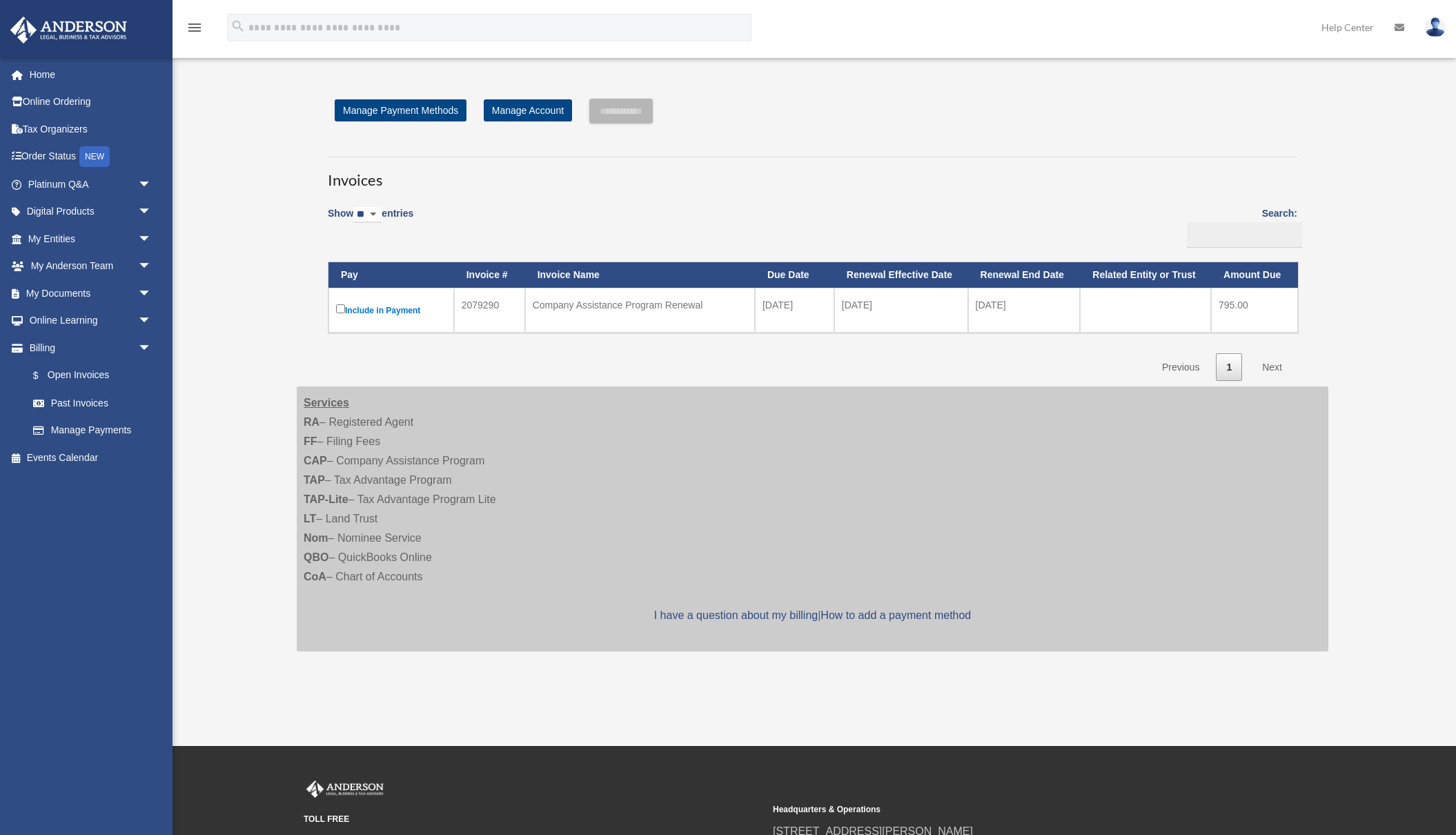 The image size is (1456, 835). What do you see at coordinates (794, 274) in the screenshot?
I see `th: Due Date: activate to sort column ascending` at bounding box center [794, 274].